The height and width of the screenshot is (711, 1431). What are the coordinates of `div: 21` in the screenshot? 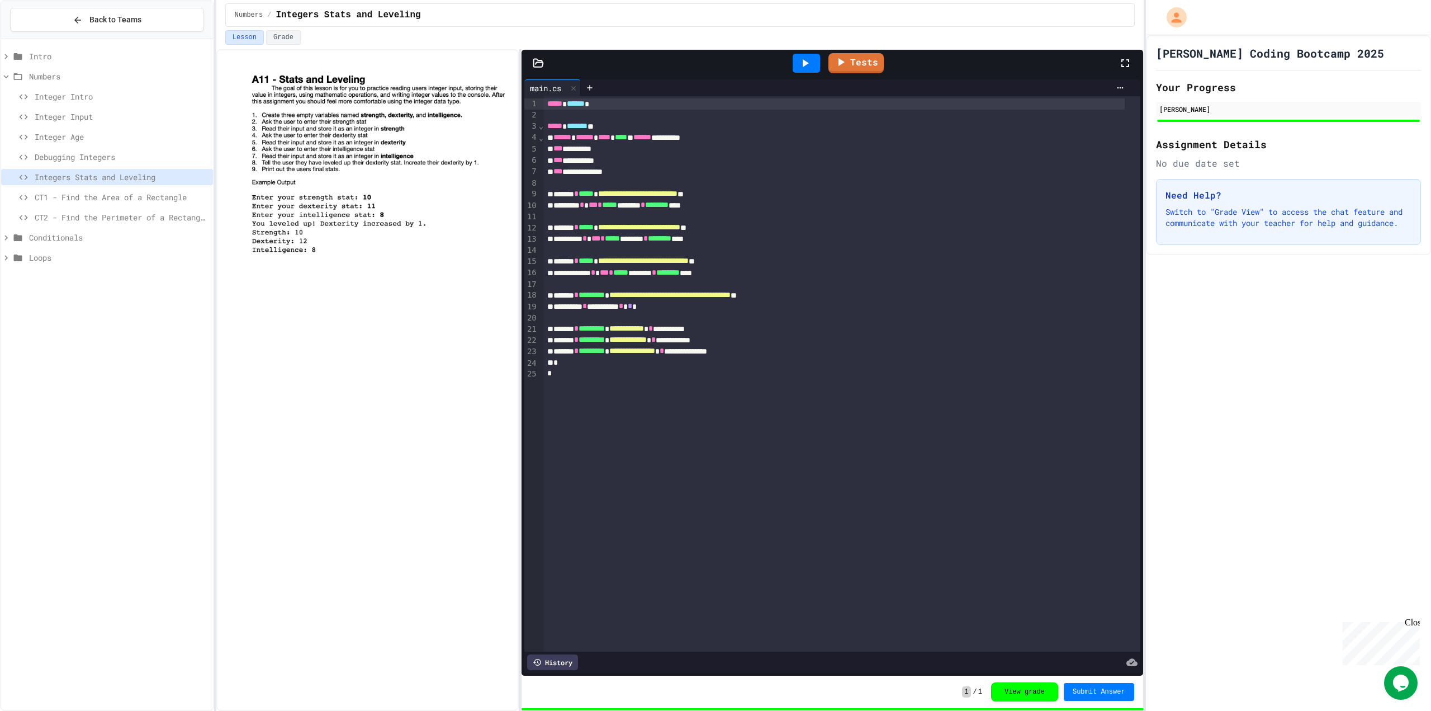 It's located at (531, 329).